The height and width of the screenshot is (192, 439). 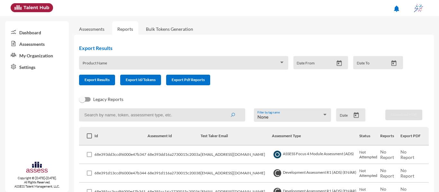 What do you see at coordinates (403, 115) in the screenshot?
I see `button: Download PDF` at bounding box center [403, 115].